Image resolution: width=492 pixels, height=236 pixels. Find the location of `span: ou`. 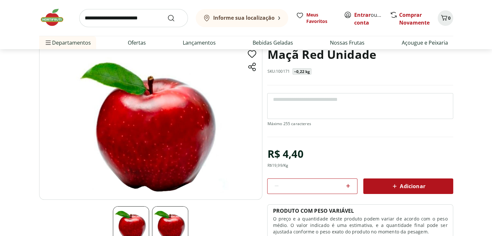

span: ou is located at coordinates (369, 19).